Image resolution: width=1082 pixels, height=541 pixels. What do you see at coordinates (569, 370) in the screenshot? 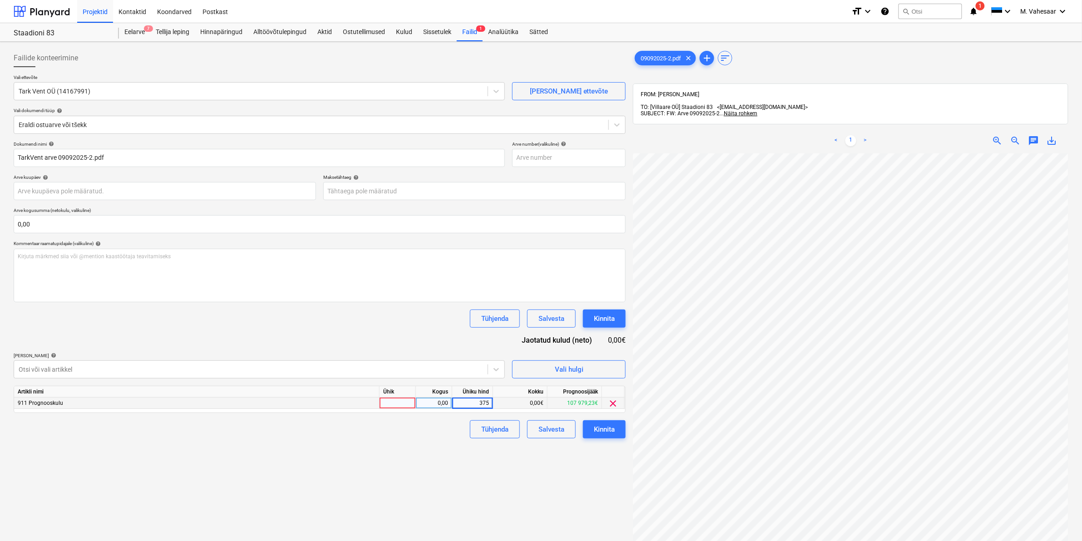
I see `div: Vali hulgi` at bounding box center [569, 370].